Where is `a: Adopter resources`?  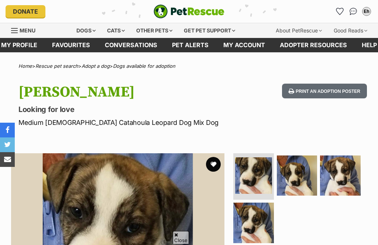
a: Adopter resources is located at coordinates (313, 45).